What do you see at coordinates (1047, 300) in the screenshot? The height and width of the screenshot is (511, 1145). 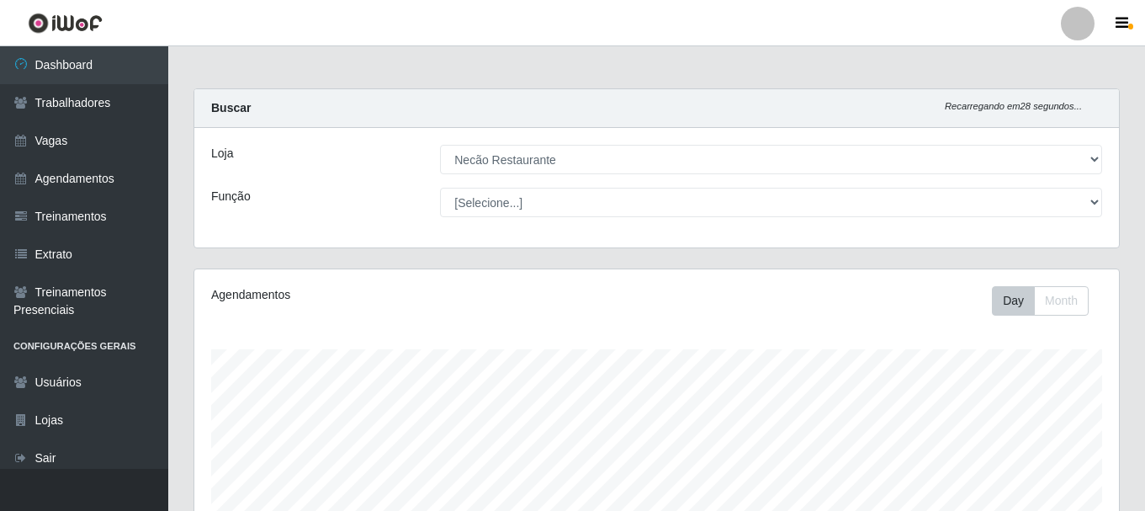 I see `div: Toolbar with button groups` at bounding box center [1047, 300].